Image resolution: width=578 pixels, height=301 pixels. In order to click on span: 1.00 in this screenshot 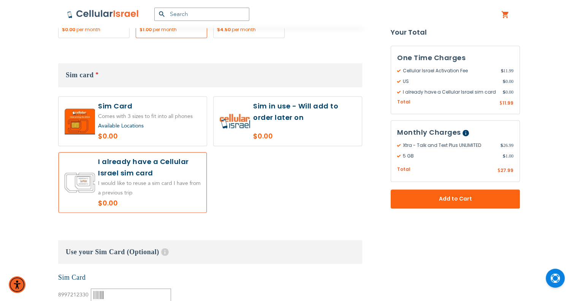, I will do `click(509, 156)`.